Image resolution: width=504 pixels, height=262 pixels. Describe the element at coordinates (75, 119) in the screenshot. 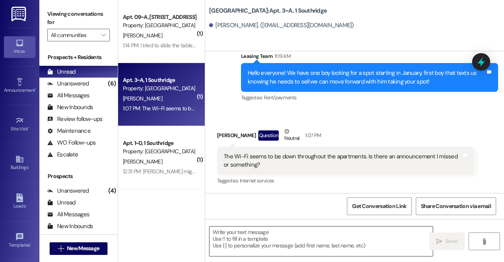

I see `div: Review follow-ups` at that location.